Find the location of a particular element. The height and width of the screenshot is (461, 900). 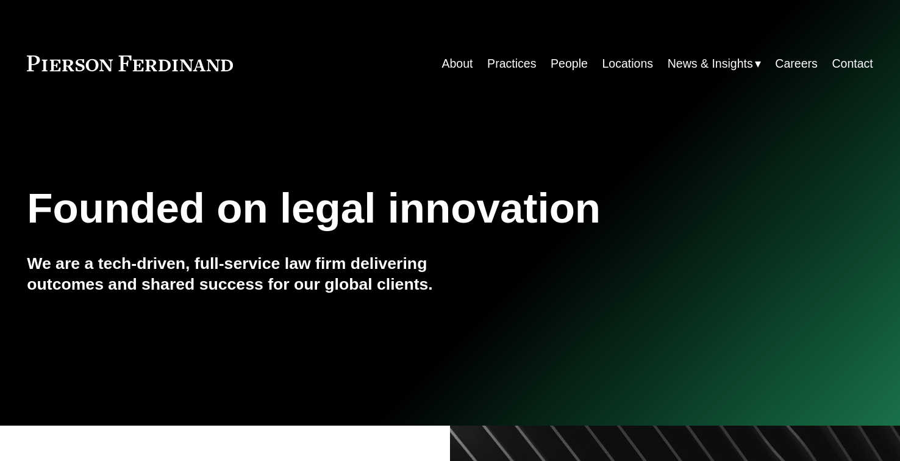

a: folder dropdown is located at coordinates (714, 63).